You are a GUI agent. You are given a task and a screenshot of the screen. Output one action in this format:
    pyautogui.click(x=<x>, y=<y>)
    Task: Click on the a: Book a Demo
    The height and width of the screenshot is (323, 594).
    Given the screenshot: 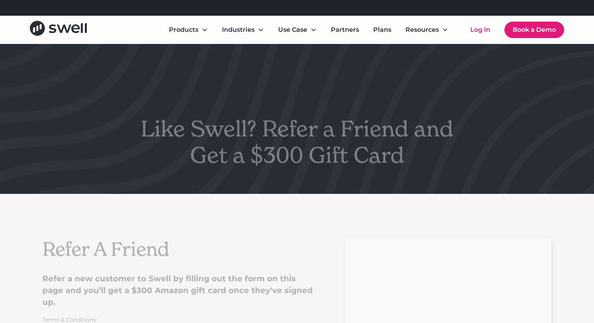 What is the action you would take?
    pyautogui.click(x=534, y=30)
    